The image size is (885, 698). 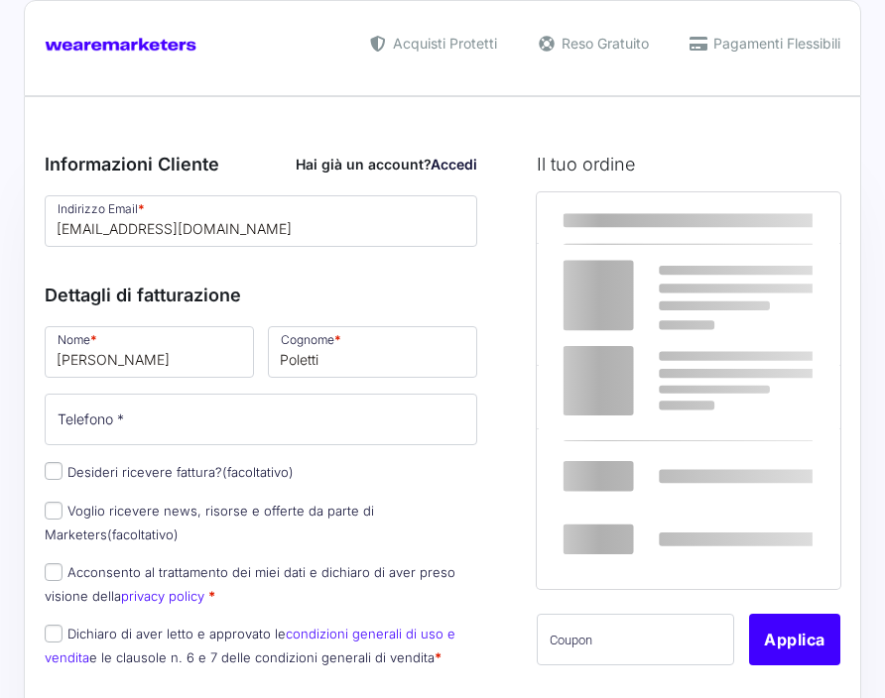 I want to click on span: Reso Gratuito, so click(x=602, y=43).